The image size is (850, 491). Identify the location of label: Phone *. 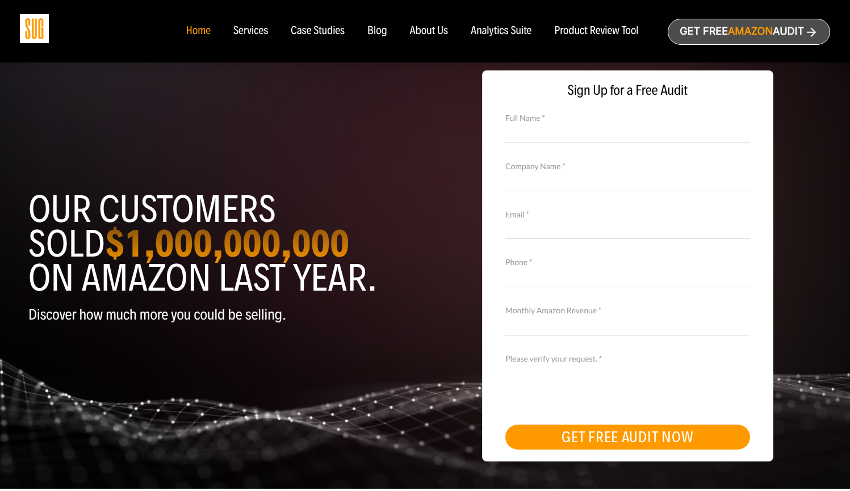
(628, 262).